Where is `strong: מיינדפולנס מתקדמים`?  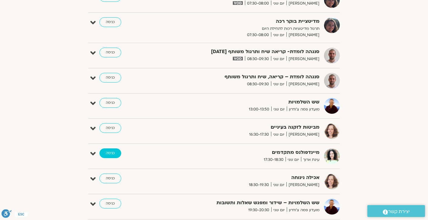 strong: מיינדפולנס מתקדמים is located at coordinates (245, 152).